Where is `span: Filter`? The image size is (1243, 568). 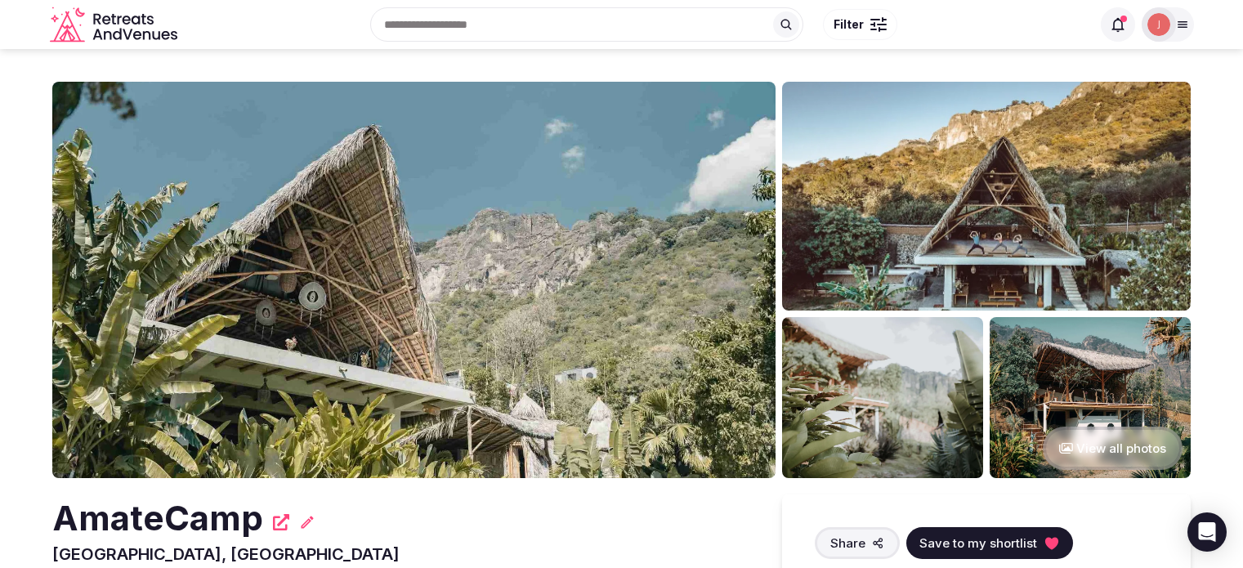
span: Filter is located at coordinates (848, 25).